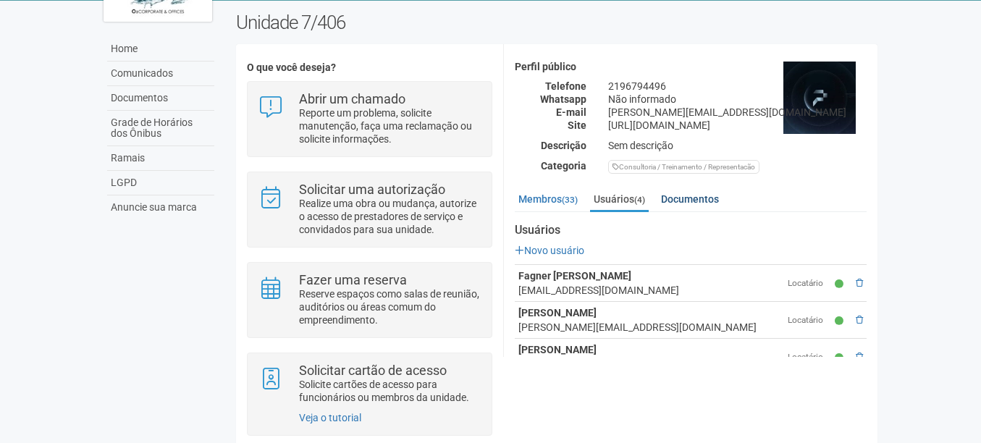  What do you see at coordinates (330, 418) in the screenshot?
I see `a: Veja o tutorial` at bounding box center [330, 418].